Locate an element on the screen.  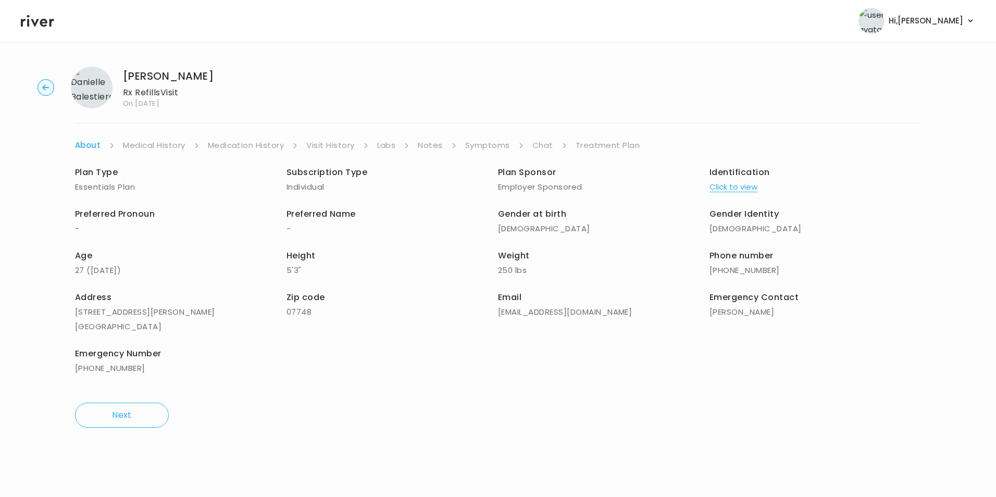
span: Height is located at coordinates (301, 255).